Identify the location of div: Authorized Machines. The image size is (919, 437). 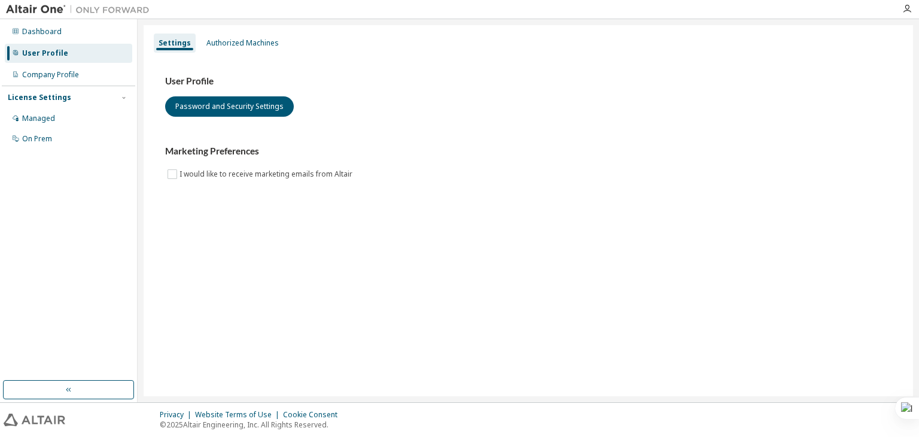
(242, 43).